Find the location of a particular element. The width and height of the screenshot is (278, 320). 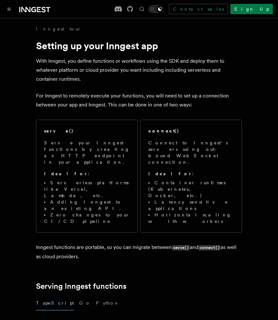

li: Zero changes to your CI/CD pipeline is located at coordinates (87, 218).